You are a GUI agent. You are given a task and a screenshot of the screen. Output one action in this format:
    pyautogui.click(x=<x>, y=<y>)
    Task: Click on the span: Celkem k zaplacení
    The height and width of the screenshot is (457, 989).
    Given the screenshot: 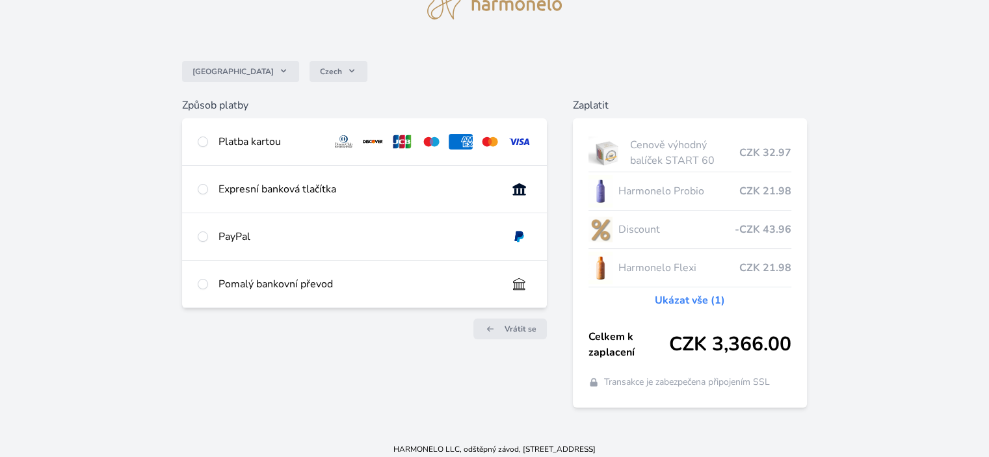 What is the action you would take?
    pyautogui.click(x=629, y=345)
    